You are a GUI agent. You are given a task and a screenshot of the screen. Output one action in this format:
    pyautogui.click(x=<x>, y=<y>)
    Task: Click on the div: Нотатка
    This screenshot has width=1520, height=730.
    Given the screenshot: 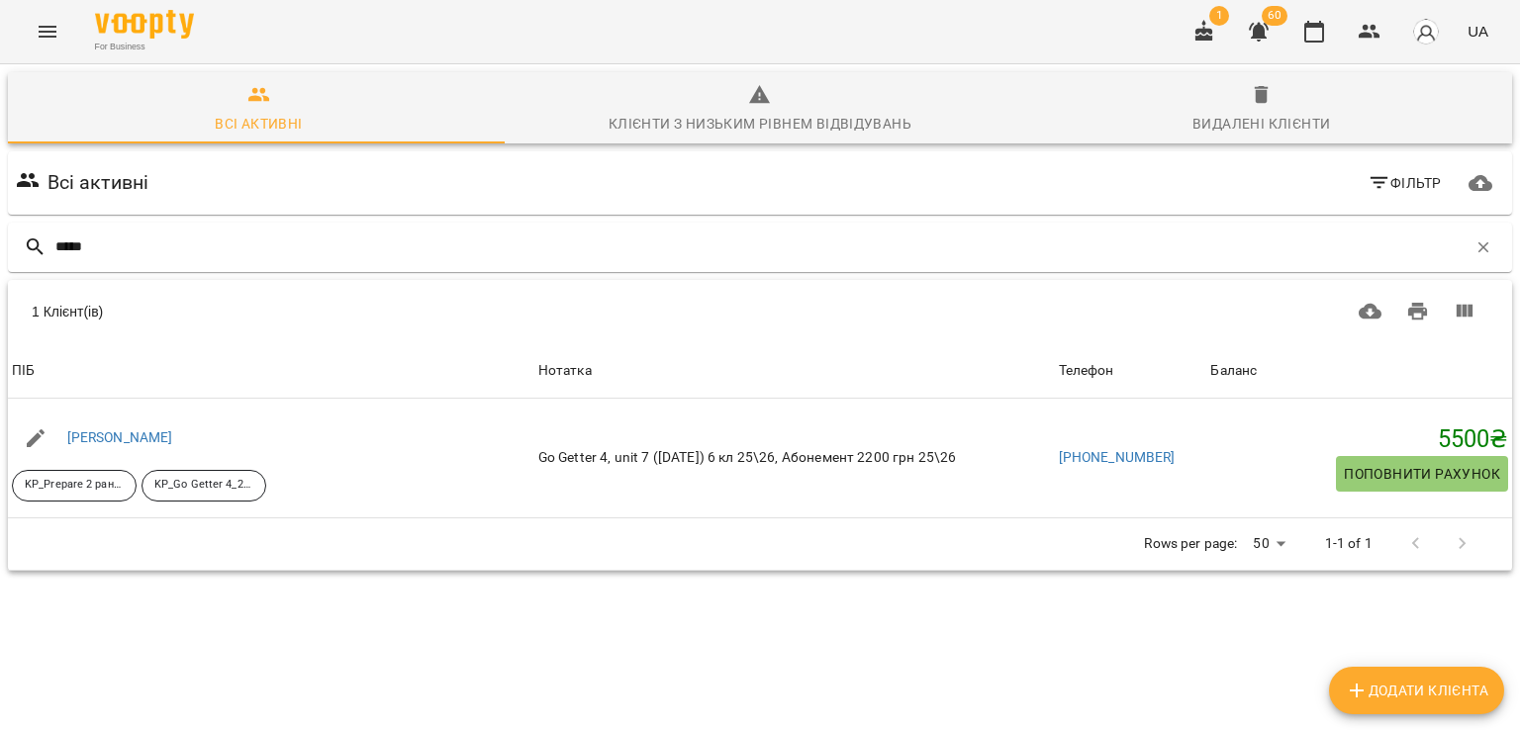 What is the action you would take?
    pyautogui.click(x=794, y=371)
    